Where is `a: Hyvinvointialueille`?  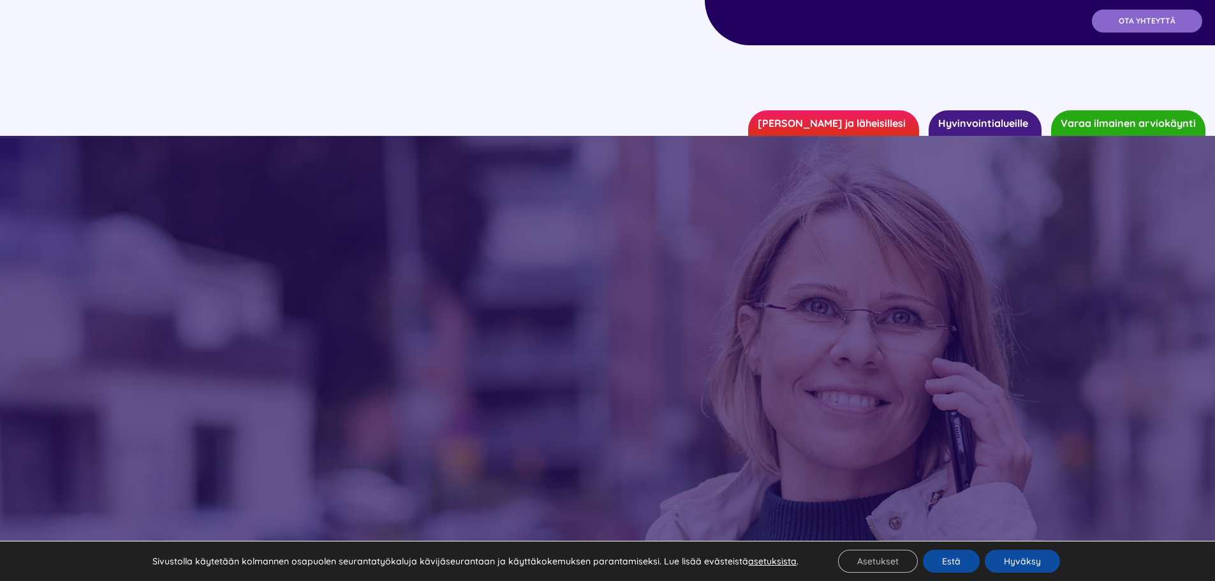
a: Hyvinvointialueille is located at coordinates (985, 123).